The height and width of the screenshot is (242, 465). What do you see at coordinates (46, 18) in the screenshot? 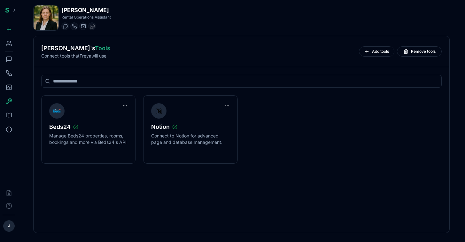
I see `img: Freya Costa` at bounding box center [46, 18].